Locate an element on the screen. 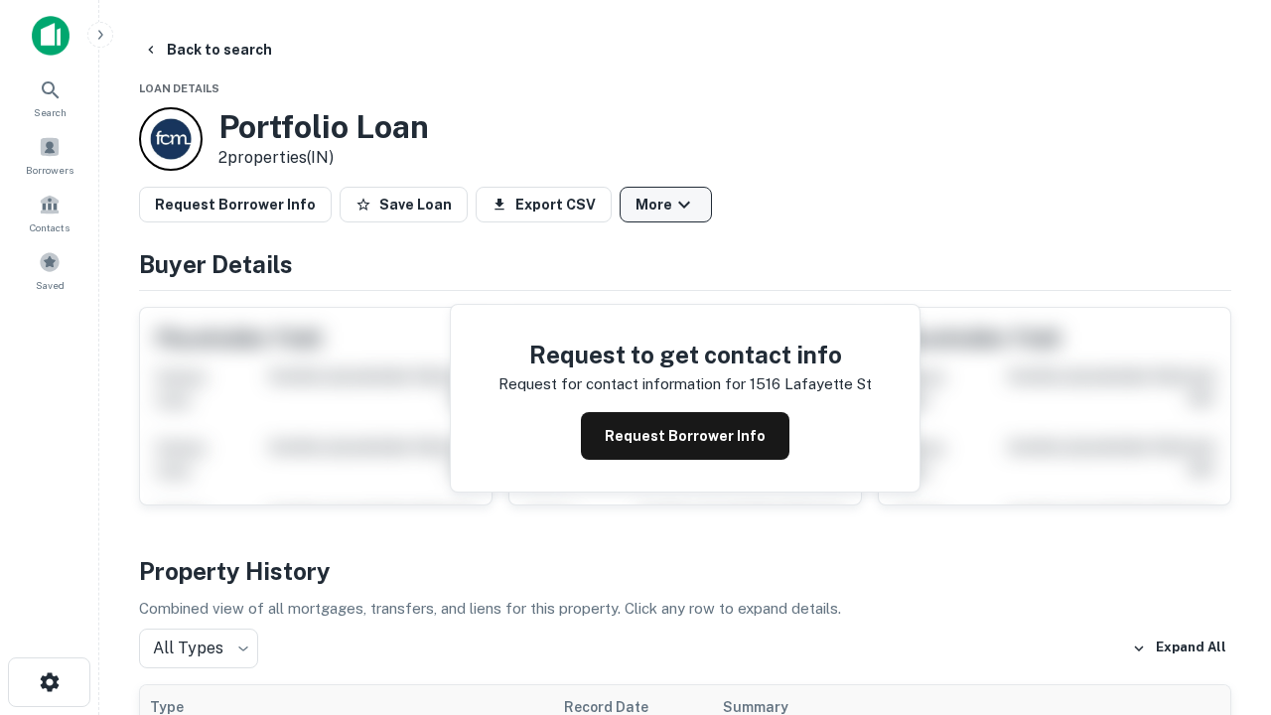 The width and height of the screenshot is (1271, 715). span: Borrowers is located at coordinates (50, 170).